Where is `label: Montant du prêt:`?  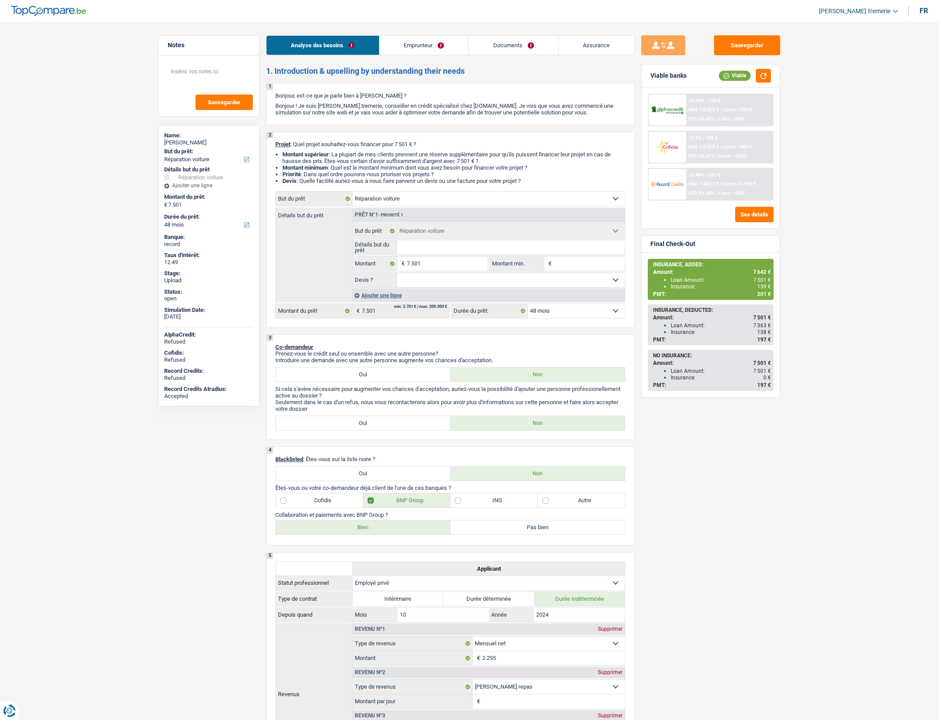
label: Montant du prêt: is located at coordinates (208, 197).